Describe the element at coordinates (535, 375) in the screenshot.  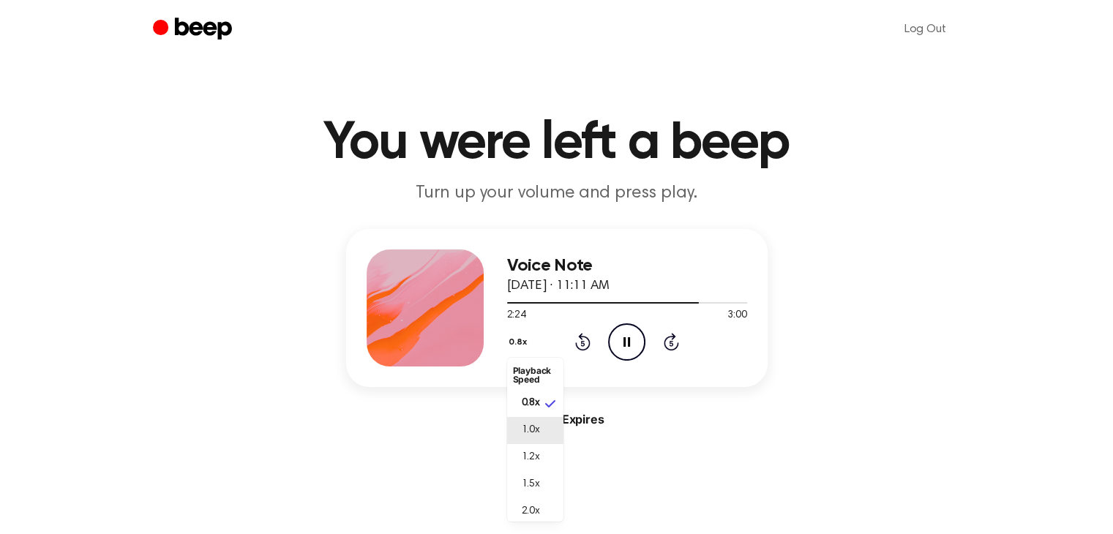
I see `li: Playback Speed` at that location.